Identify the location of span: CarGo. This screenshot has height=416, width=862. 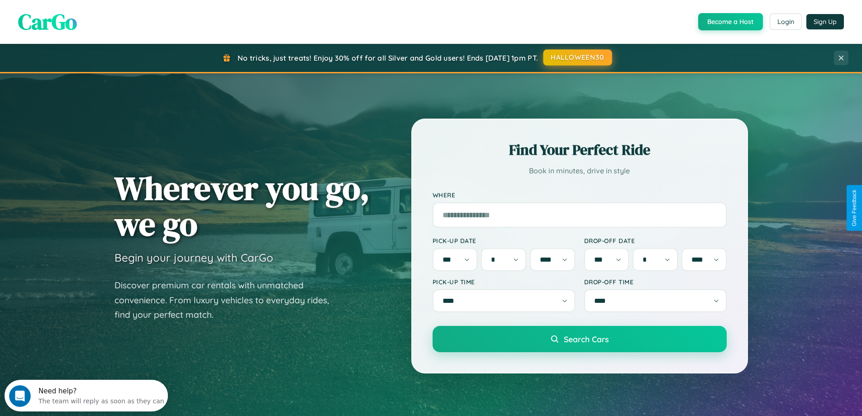
(48, 22).